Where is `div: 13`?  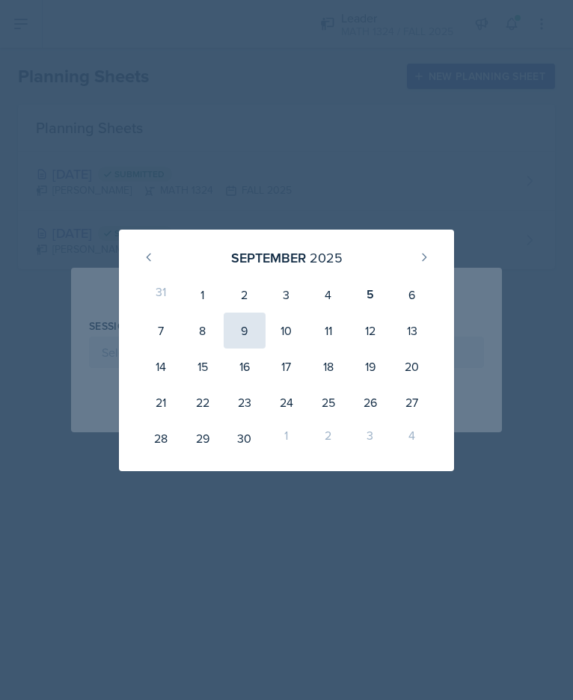 div: 13 is located at coordinates (412, 330).